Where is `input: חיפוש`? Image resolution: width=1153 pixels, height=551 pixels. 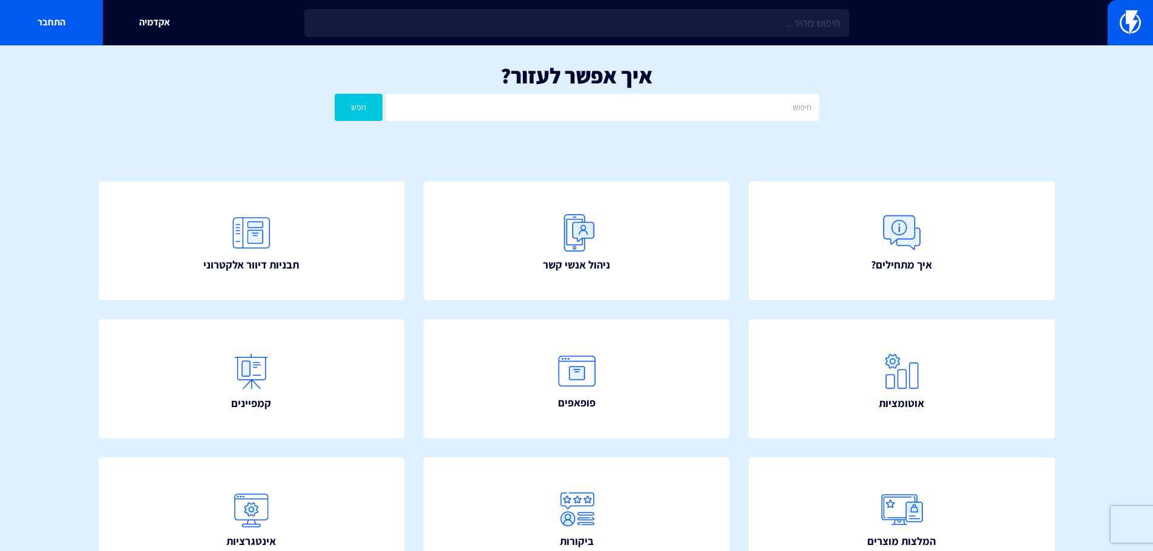 input: חיפוש is located at coordinates (601, 107).